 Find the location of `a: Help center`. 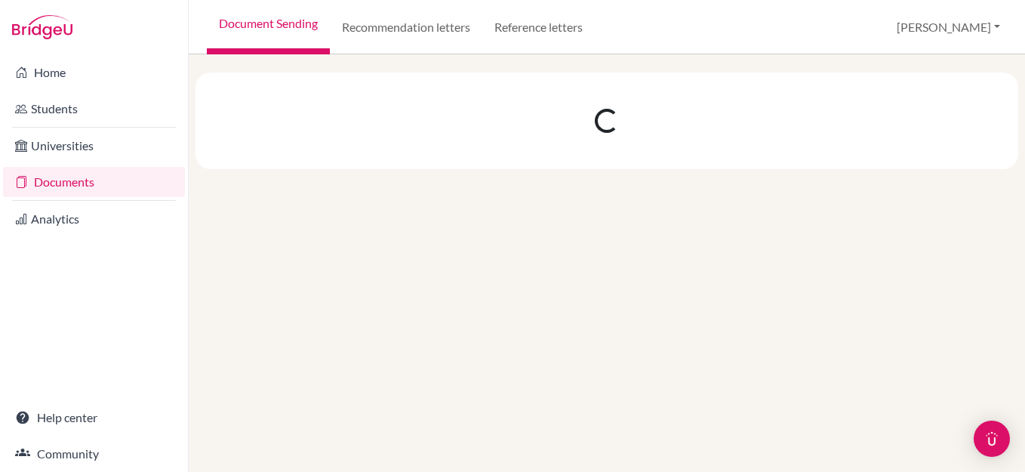

a: Help center is located at coordinates (94, 418).